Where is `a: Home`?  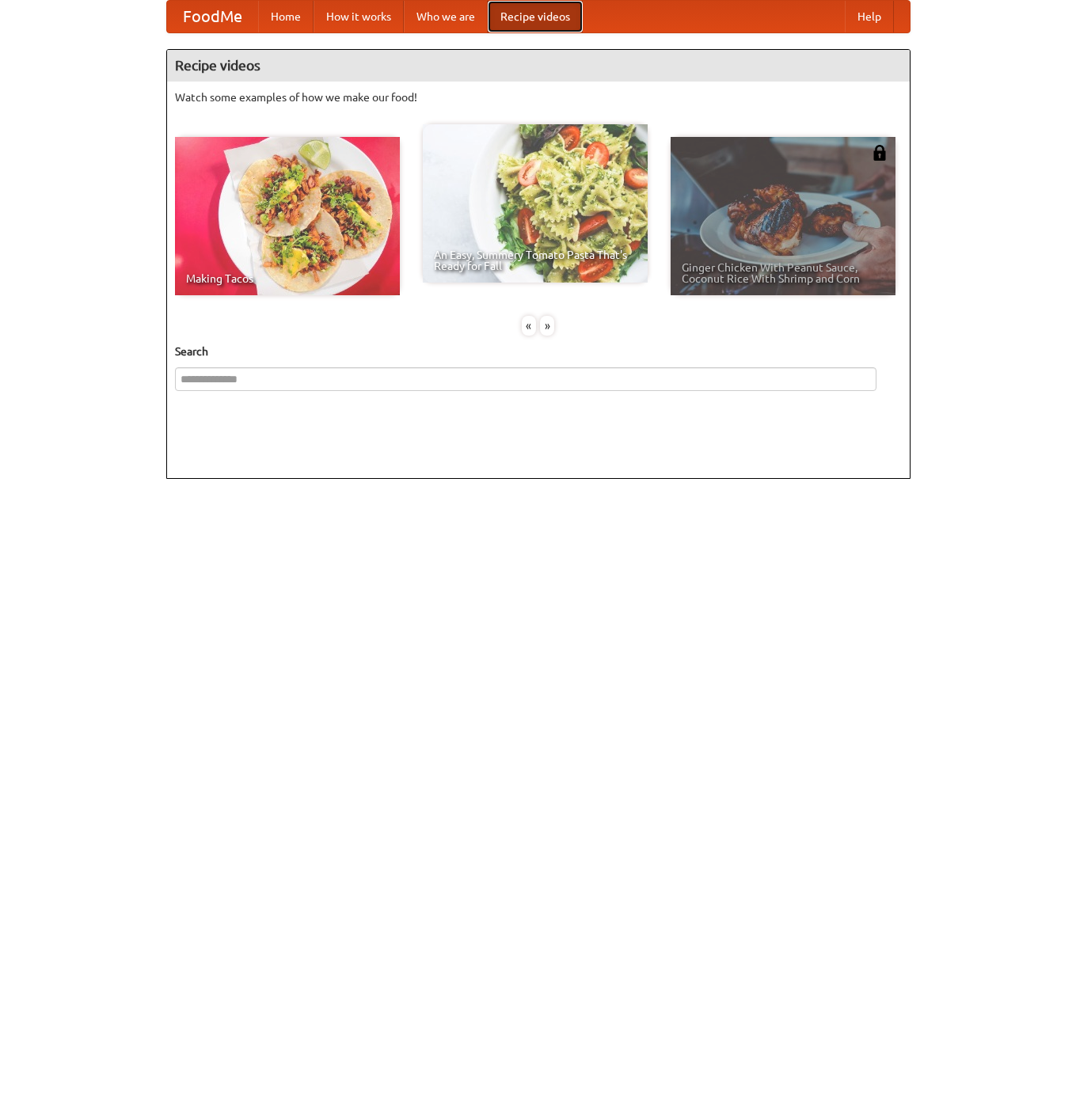 a: Home is located at coordinates (285, 16).